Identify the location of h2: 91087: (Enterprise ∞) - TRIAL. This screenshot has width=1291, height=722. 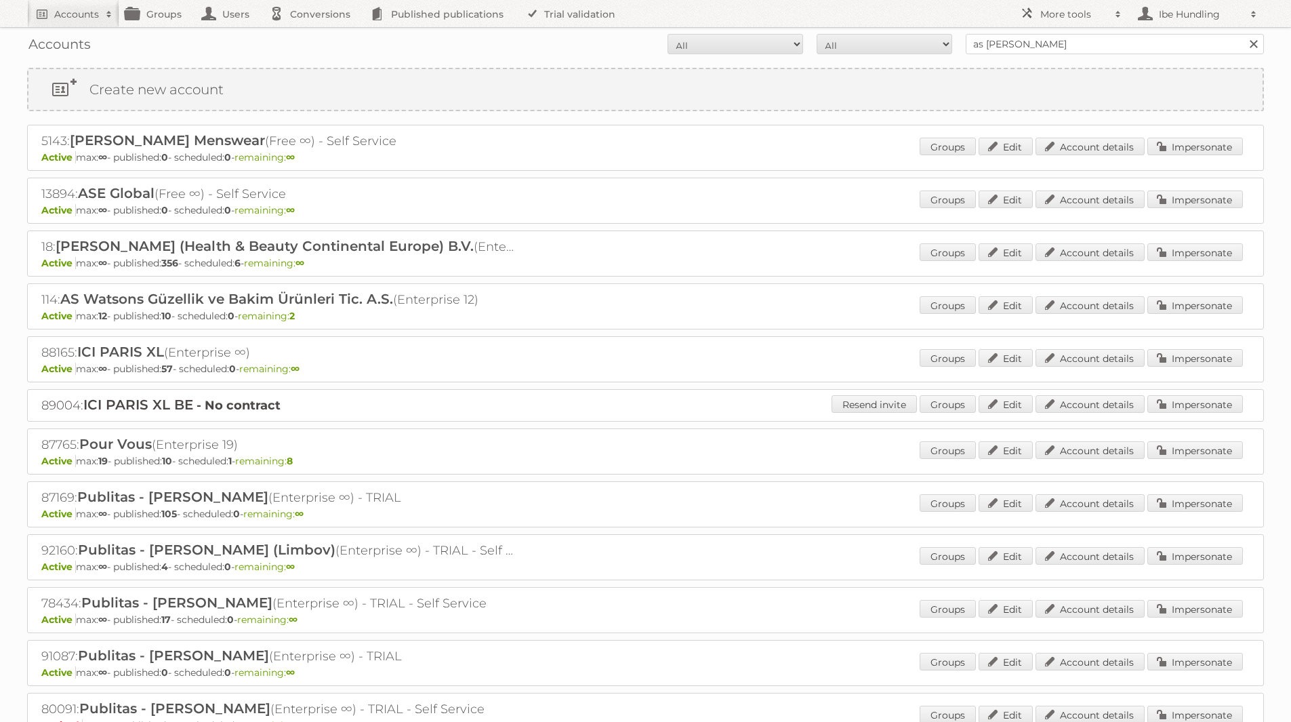
(278, 656).